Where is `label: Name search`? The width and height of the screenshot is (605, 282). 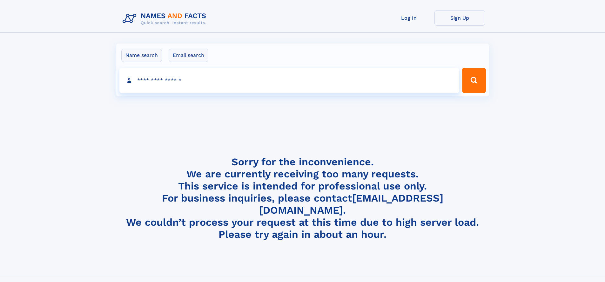 label: Name search is located at coordinates (142, 55).